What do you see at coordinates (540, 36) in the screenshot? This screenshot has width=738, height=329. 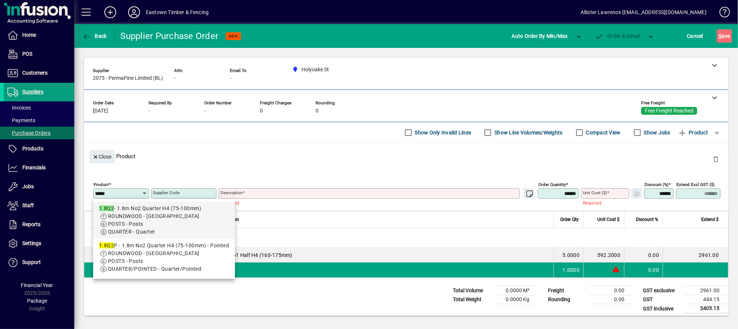 I see `span: Auto Order By Min/Max` at bounding box center [540, 36].